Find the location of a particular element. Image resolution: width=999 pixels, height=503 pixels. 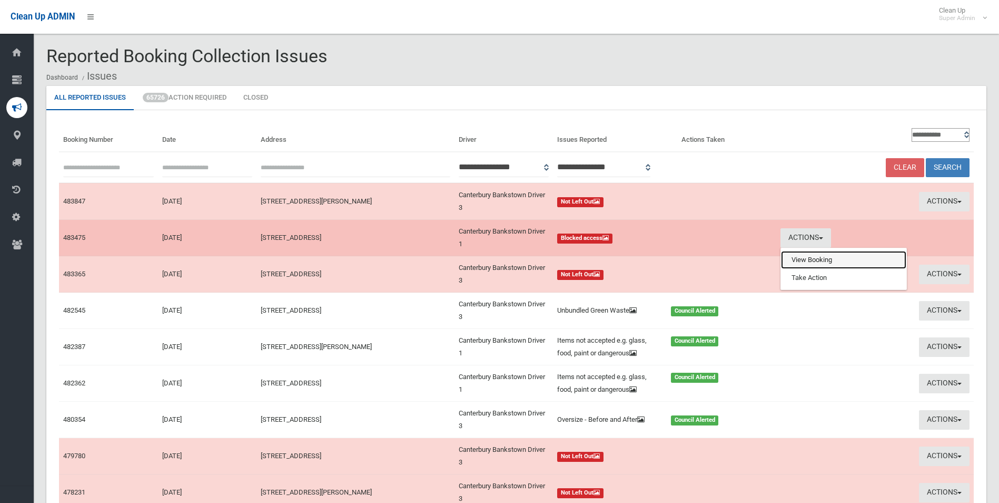

a: 480354 is located at coordinates (74, 419).